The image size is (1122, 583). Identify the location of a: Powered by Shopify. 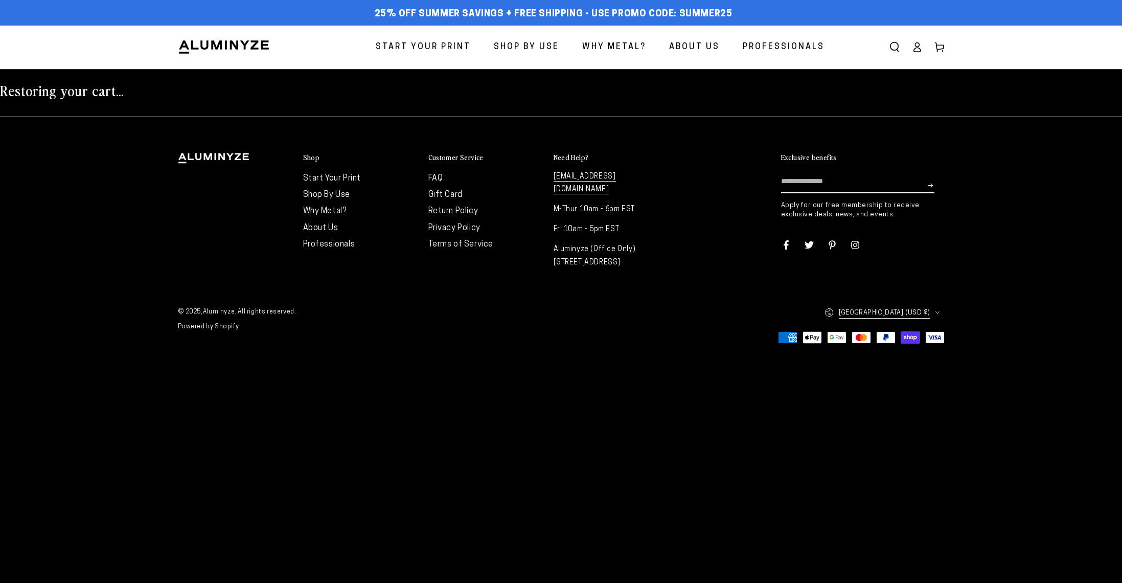
(209, 327).